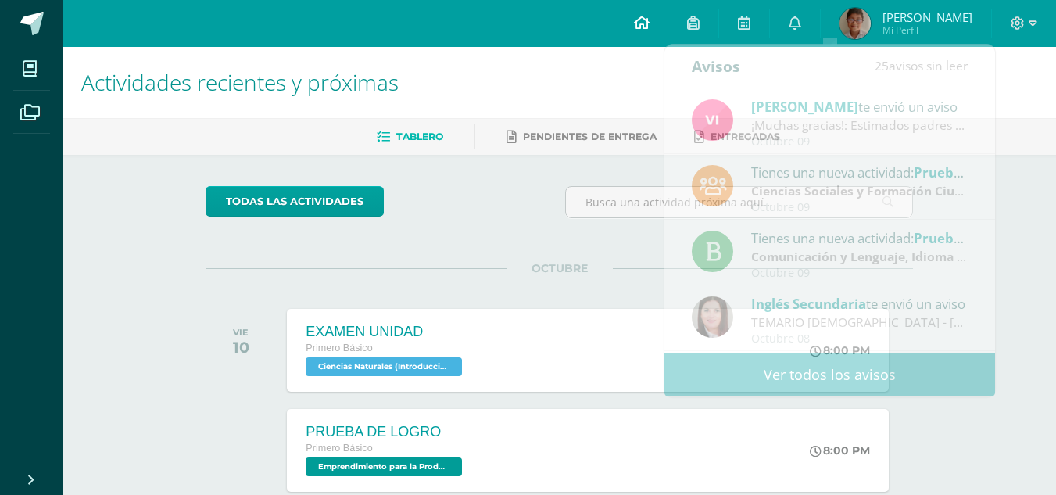 The image size is (1056, 495). I want to click on div: Octubre 08, so click(860, 338).